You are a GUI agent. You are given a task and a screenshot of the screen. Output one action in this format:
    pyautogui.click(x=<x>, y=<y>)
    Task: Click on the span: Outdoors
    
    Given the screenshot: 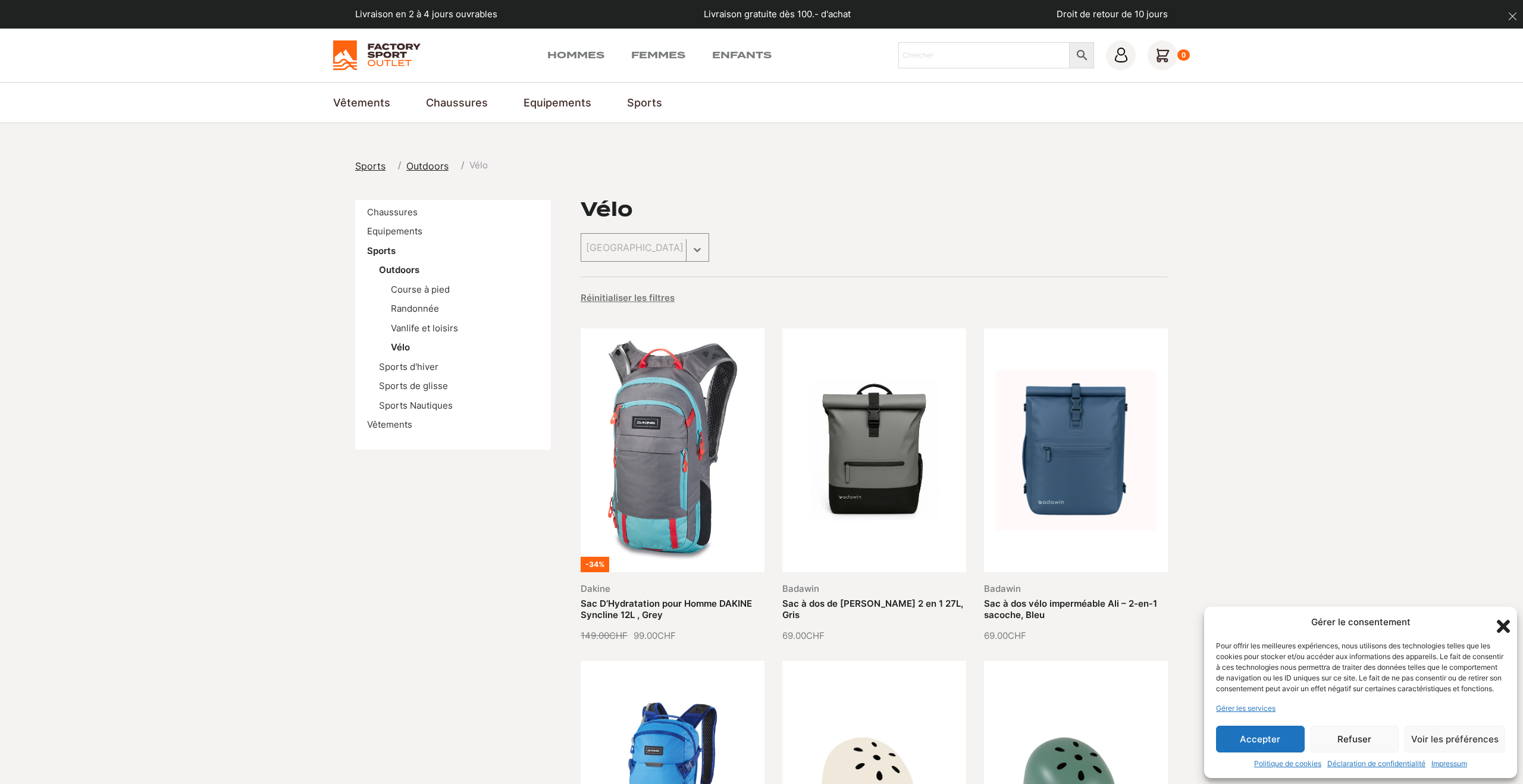 What is the action you would take?
    pyautogui.click(x=428, y=165)
    